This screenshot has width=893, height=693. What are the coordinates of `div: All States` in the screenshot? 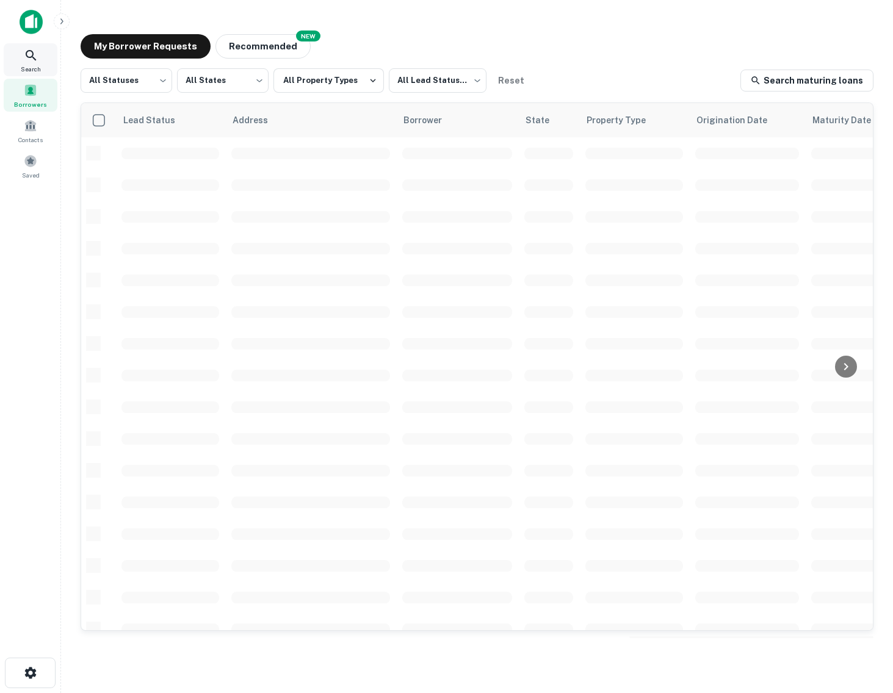 It's located at (223, 81).